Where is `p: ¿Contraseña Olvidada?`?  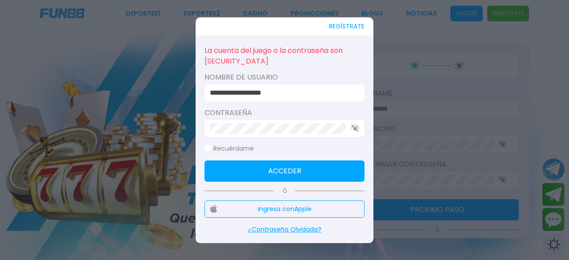 p: ¿Contraseña Olvidada? is located at coordinates (284, 229).